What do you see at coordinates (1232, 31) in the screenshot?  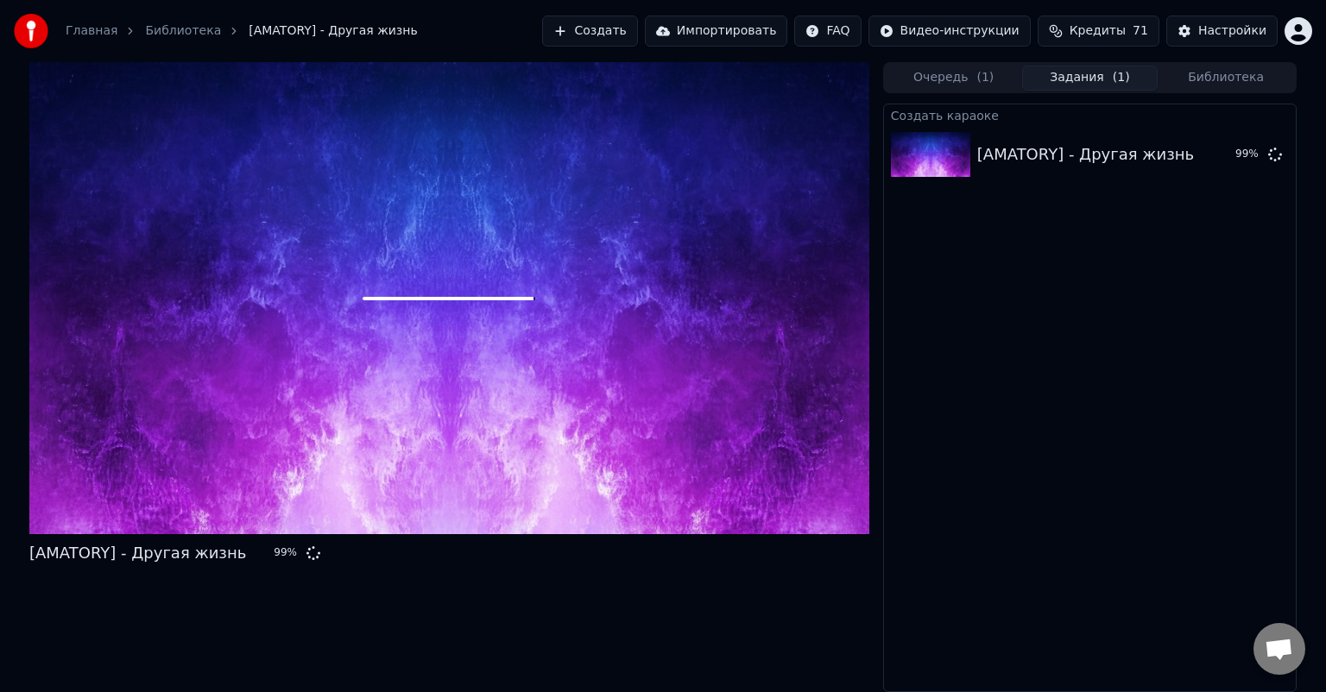 I see `div: Настройки` at bounding box center [1232, 31].